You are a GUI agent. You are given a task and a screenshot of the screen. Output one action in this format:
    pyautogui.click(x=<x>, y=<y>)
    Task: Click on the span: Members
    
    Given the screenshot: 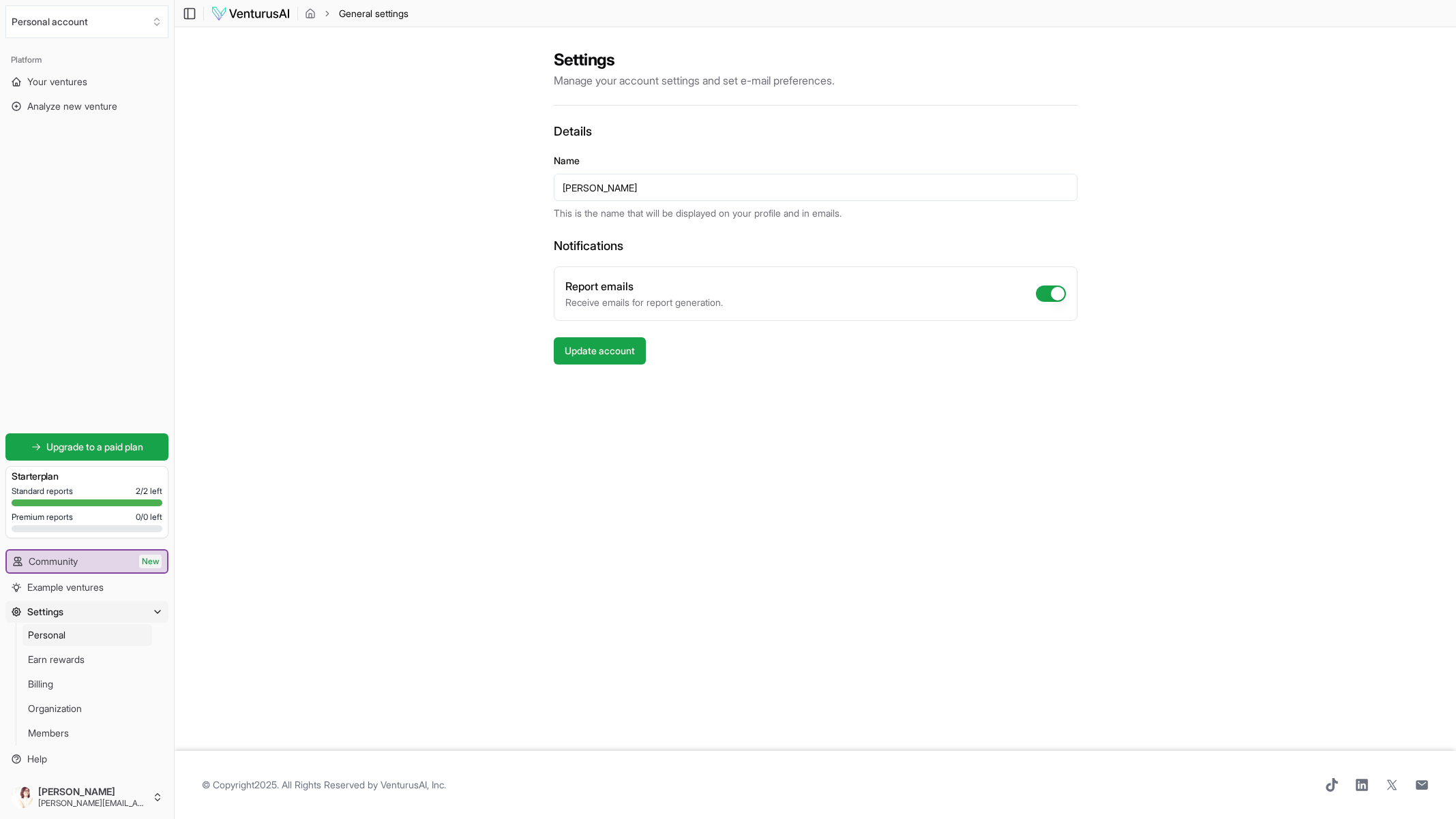 What is the action you would take?
    pyautogui.click(x=48, y=733)
    